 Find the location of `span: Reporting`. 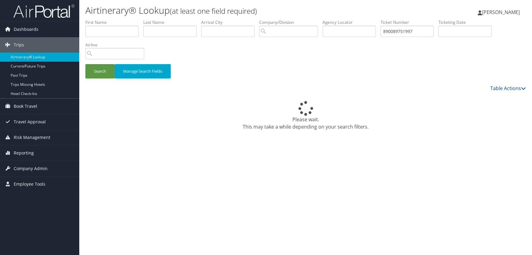

span: Reporting is located at coordinates (24, 153).